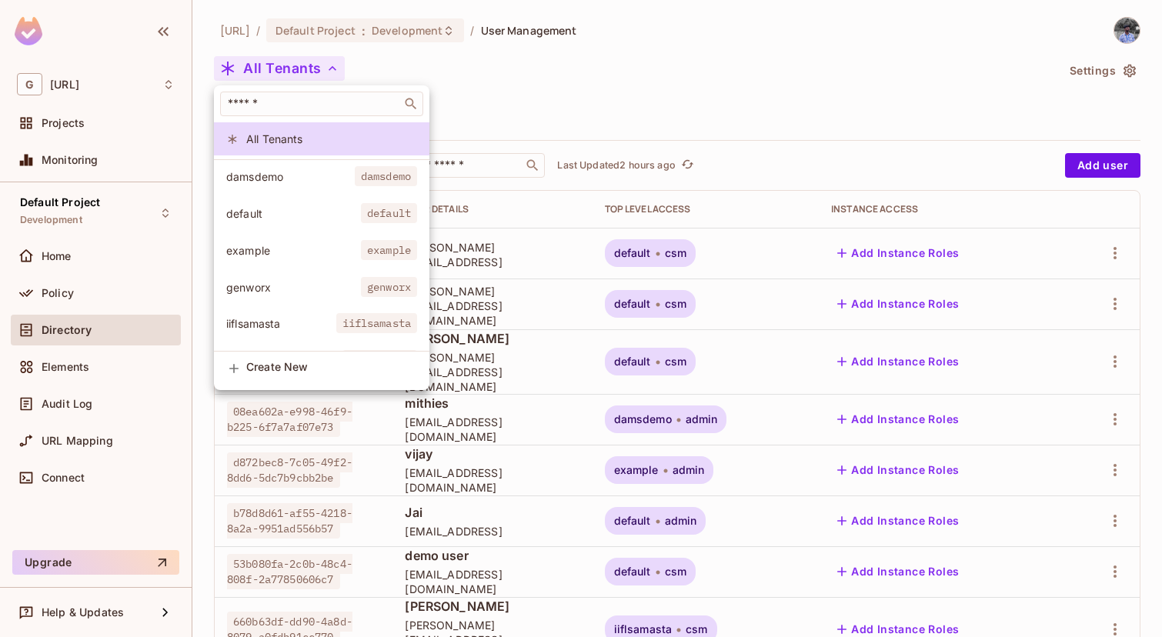  Describe the element at coordinates (322, 250) in the screenshot. I see `div: Show only users with a role in this tenant: example` at that location.